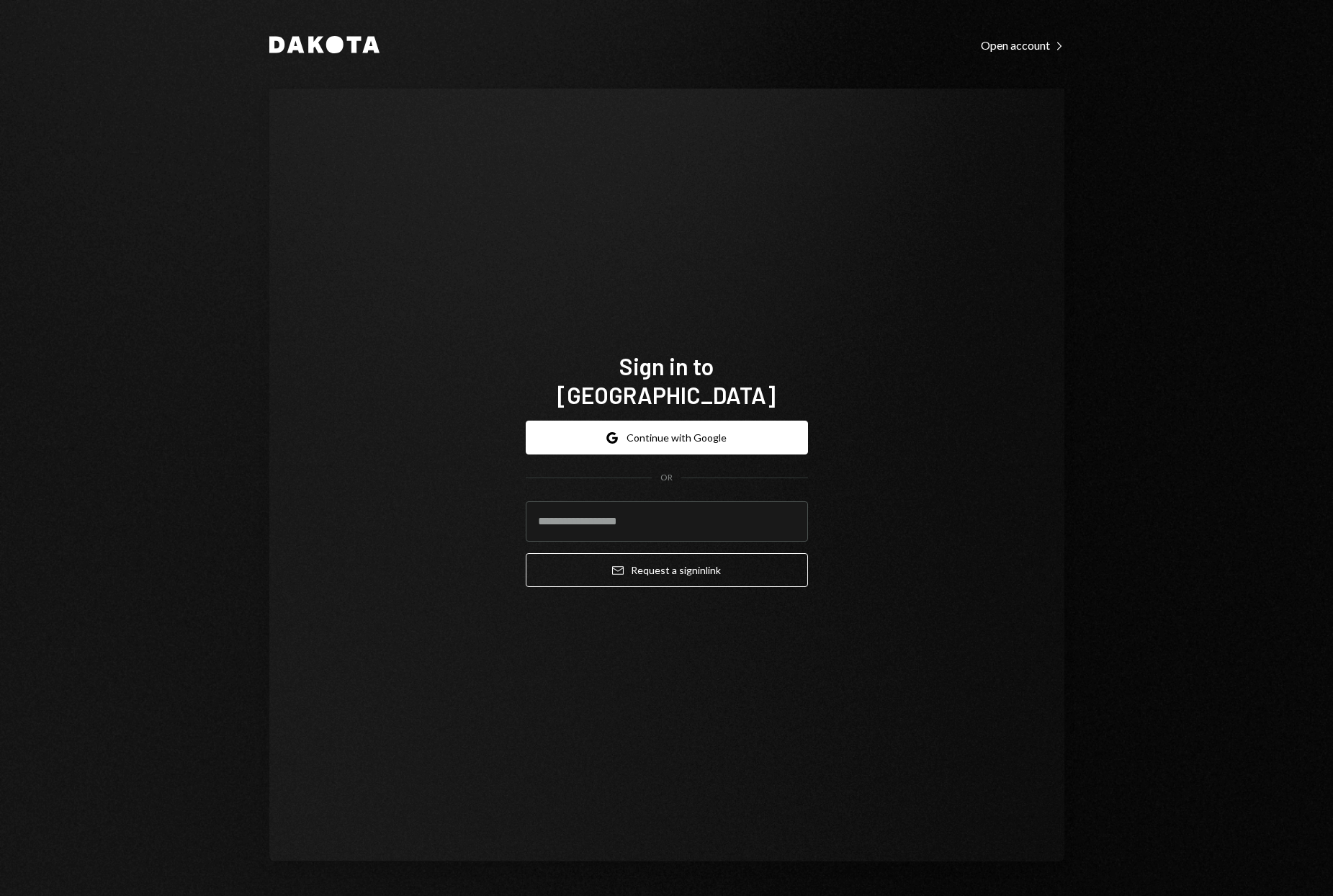 The width and height of the screenshot is (1333, 896). I want to click on div: Open account, so click(1023, 46).